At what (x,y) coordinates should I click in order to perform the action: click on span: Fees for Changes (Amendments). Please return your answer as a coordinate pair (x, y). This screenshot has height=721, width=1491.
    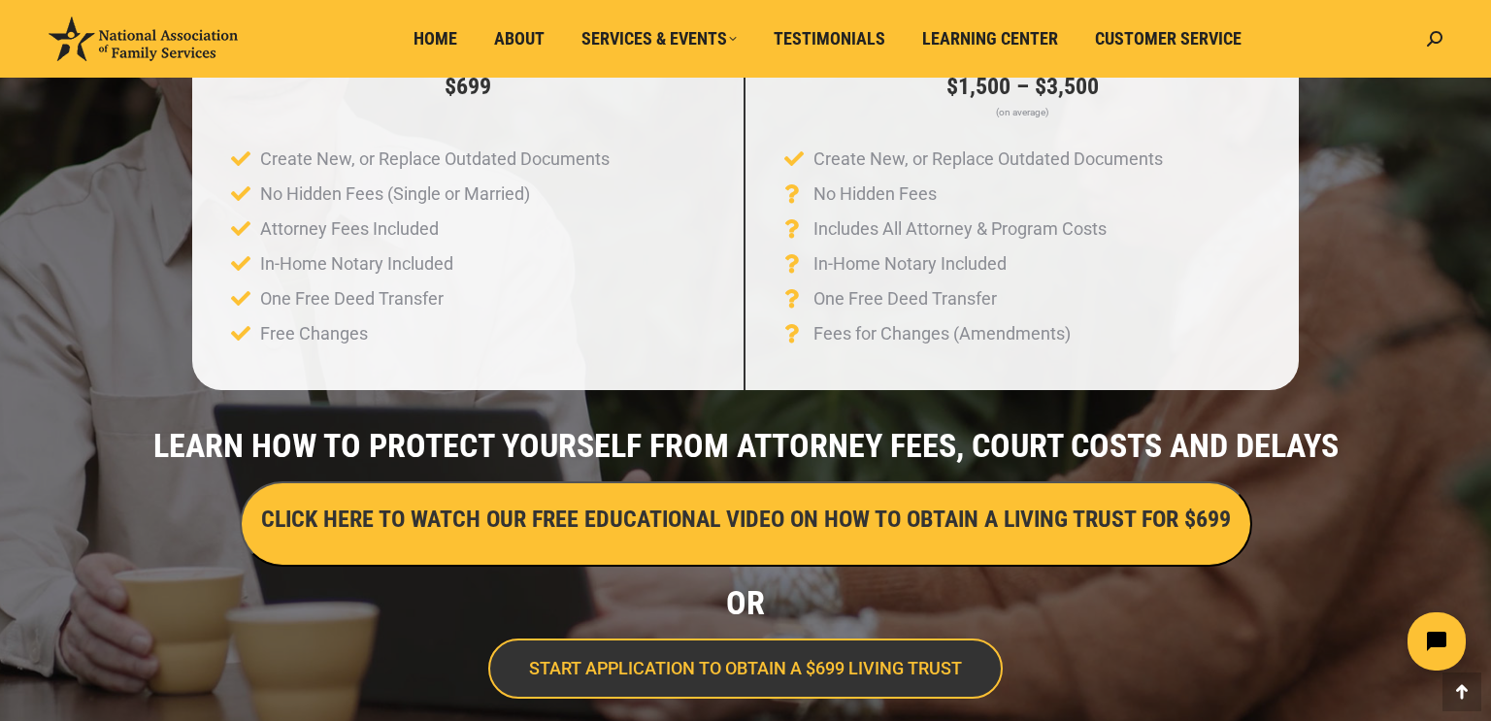
    Looking at the image, I should click on (939, 334).